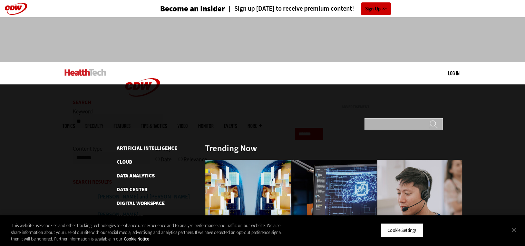  Describe the element at coordinates (140, 203) in the screenshot. I see `a: Digital Workspace` at that location.